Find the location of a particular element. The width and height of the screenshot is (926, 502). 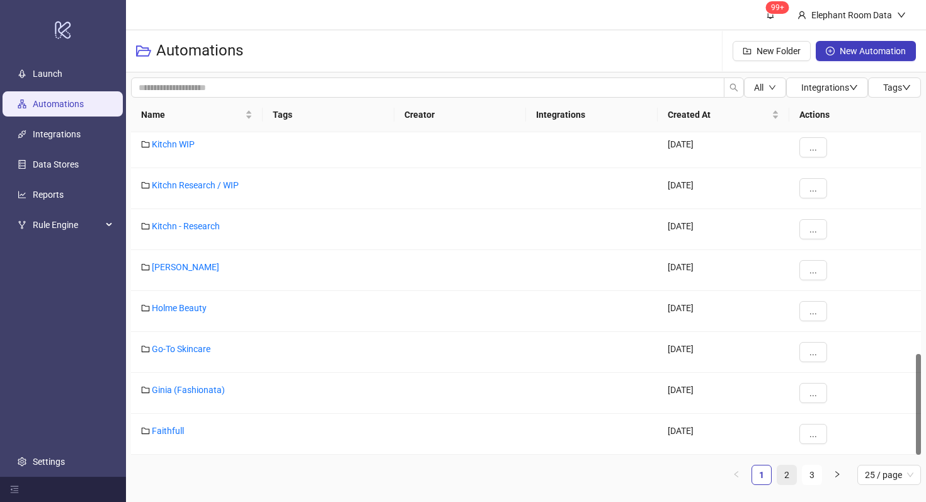

a: Holme Beauty is located at coordinates (179, 308).